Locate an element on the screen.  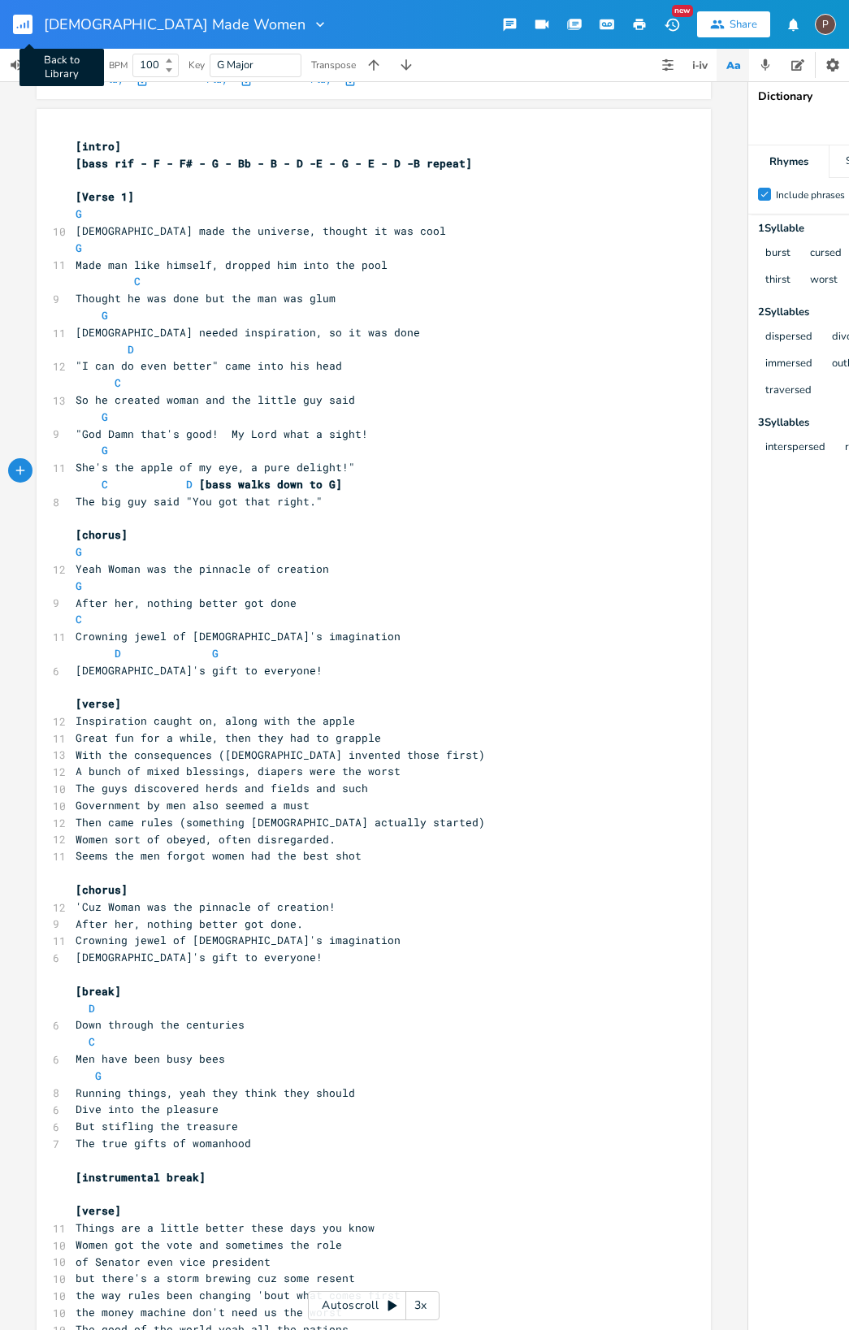
span: She's the apple of my eye, a pure delight!" is located at coordinates (215, 467).